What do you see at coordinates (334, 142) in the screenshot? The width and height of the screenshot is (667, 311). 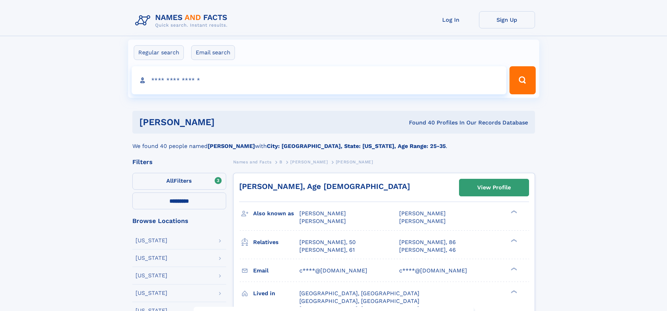 I see `div: We found 40 people named with .` at bounding box center [334, 142].